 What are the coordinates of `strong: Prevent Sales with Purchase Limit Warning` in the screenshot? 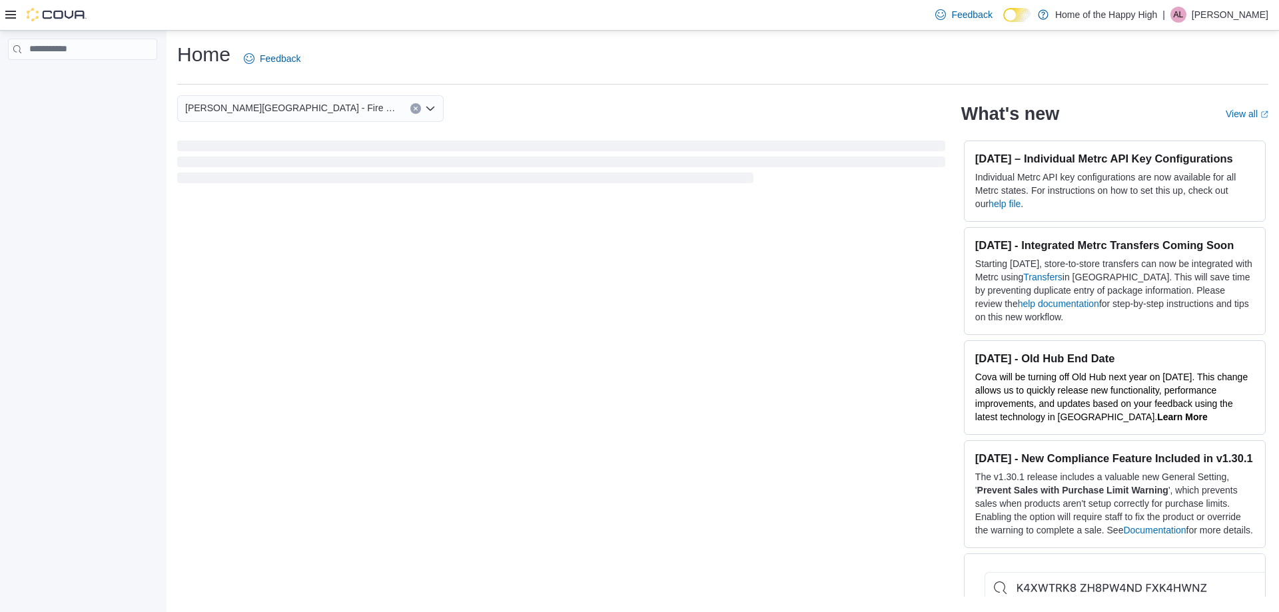 It's located at (1073, 490).